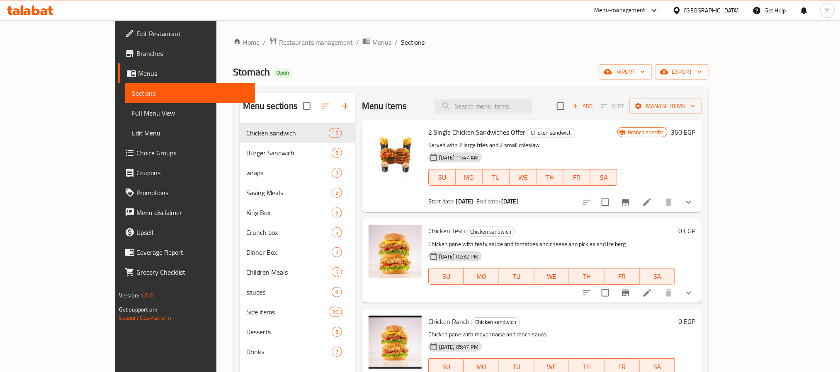  Describe the element at coordinates (192, 153) in the screenshot. I see `span: Choice Groups` at that location.